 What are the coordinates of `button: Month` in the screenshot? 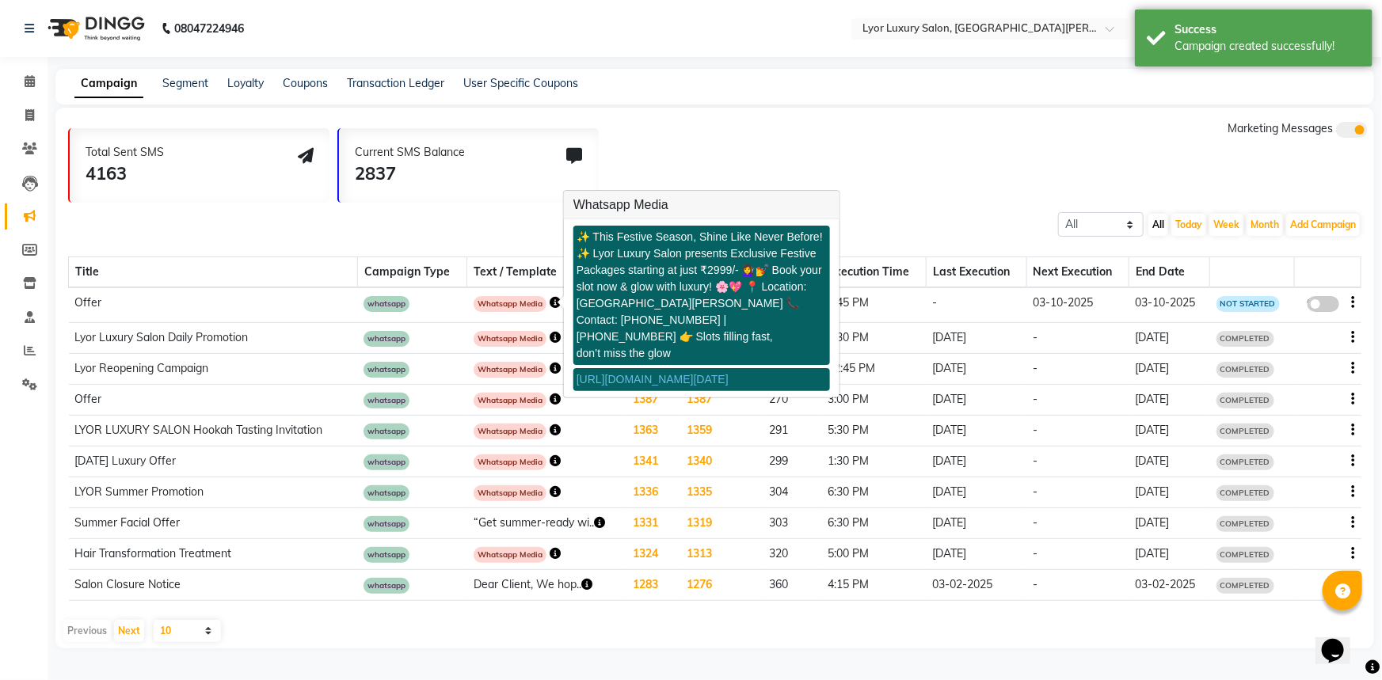 It's located at (1265, 225).